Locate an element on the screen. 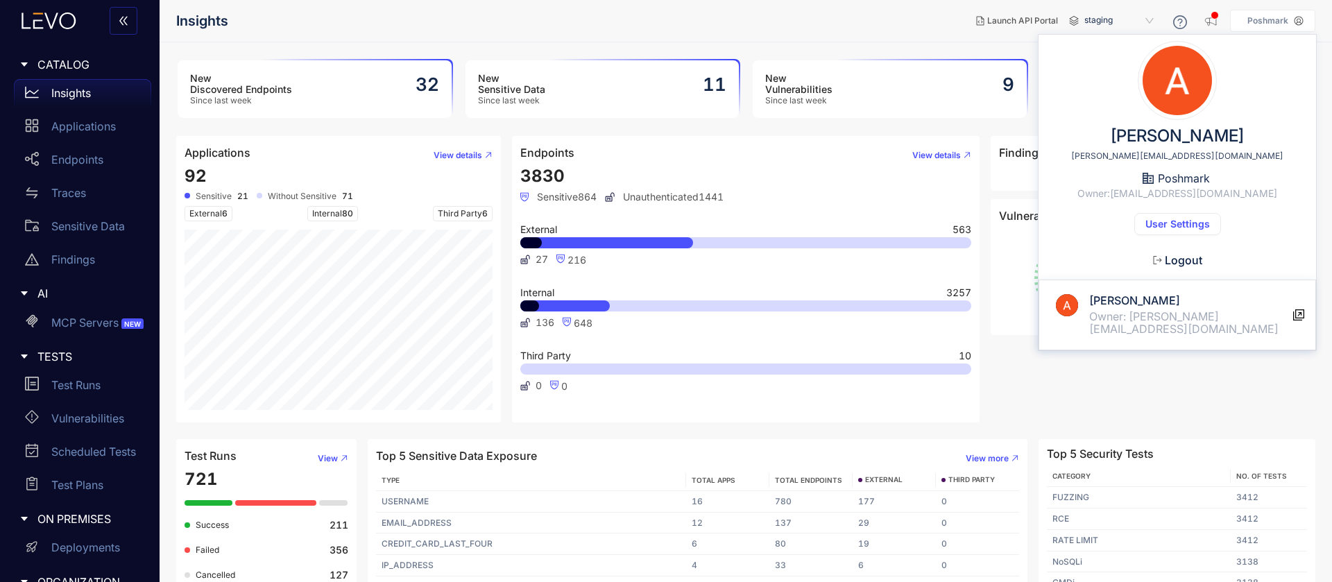  span: View more is located at coordinates (987, 458).